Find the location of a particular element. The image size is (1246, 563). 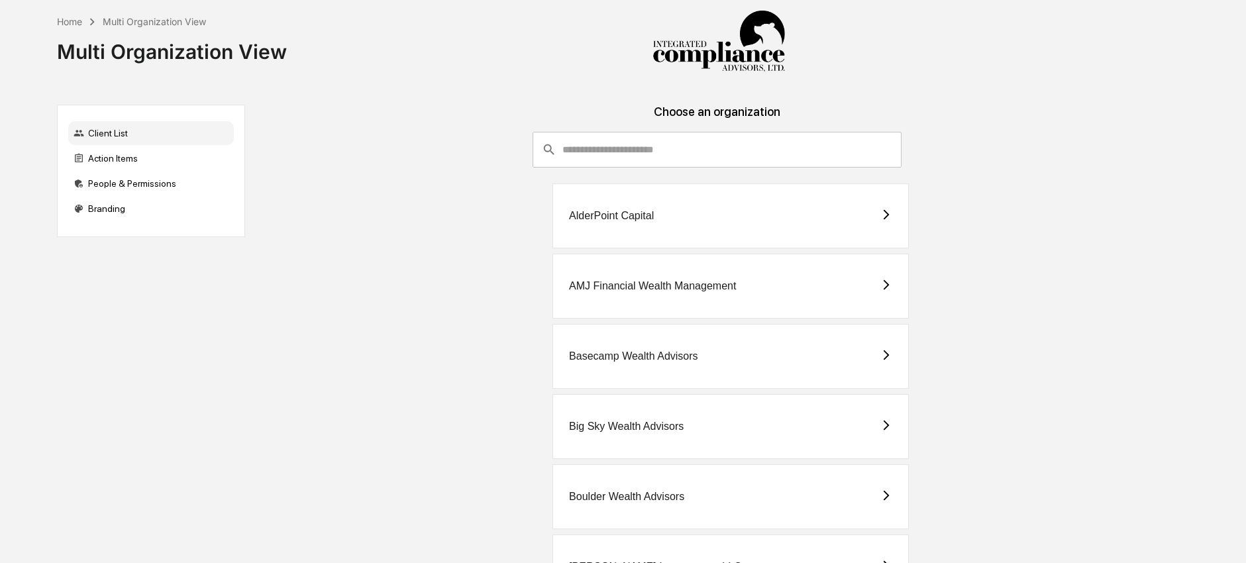

div: Big Sky Wealth Advisors is located at coordinates (626, 427).